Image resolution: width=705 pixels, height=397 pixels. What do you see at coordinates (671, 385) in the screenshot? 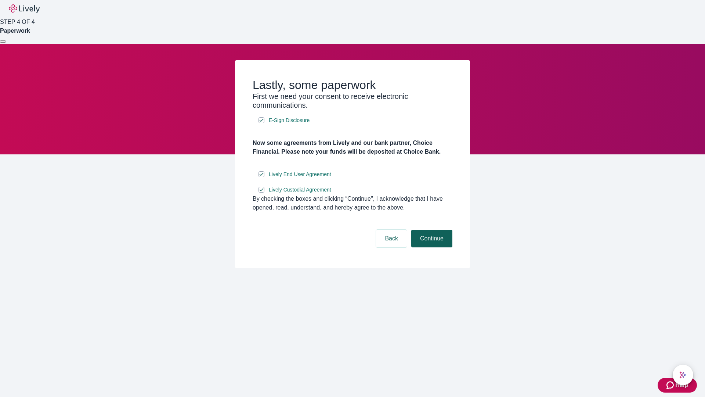
I see `svg: Zendesk support icon` at bounding box center [671, 385].